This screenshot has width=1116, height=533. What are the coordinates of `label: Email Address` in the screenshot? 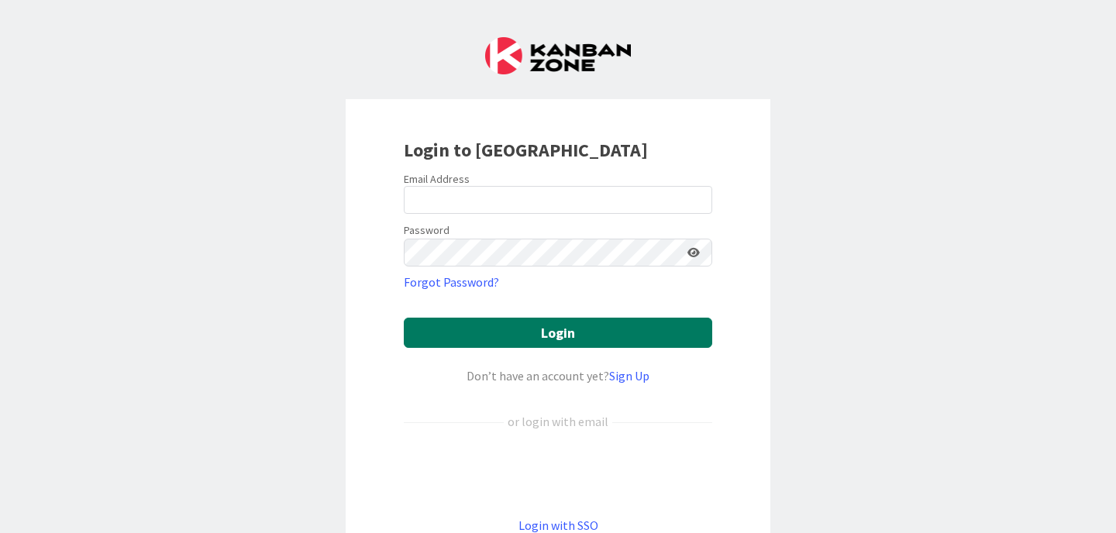 It's located at (436, 179).